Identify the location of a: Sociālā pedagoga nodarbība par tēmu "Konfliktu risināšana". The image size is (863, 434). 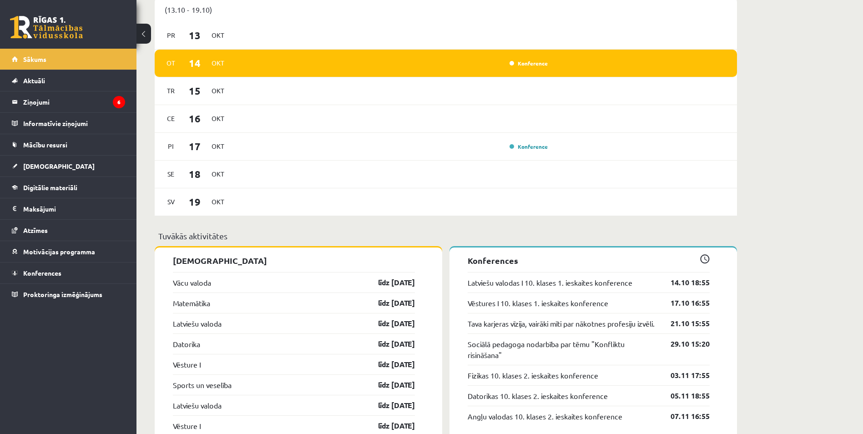
(563, 350).